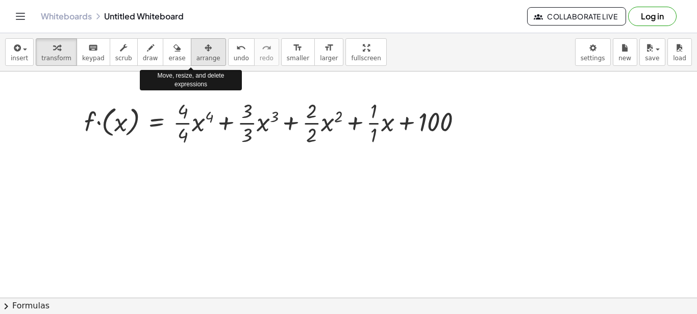  Describe the element at coordinates (329, 58) in the screenshot. I see `span: larger` at that location.